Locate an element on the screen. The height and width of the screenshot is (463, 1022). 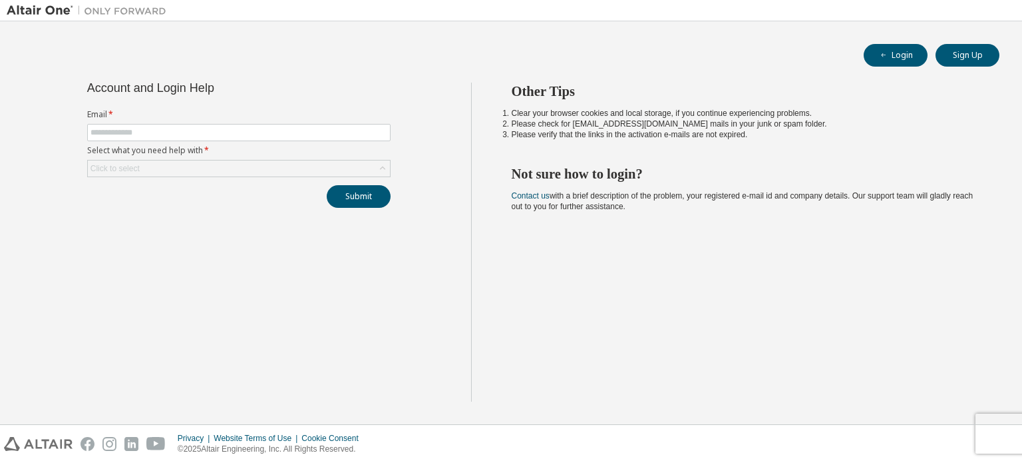
div: Cookie Consent is located at coordinates (333, 438).